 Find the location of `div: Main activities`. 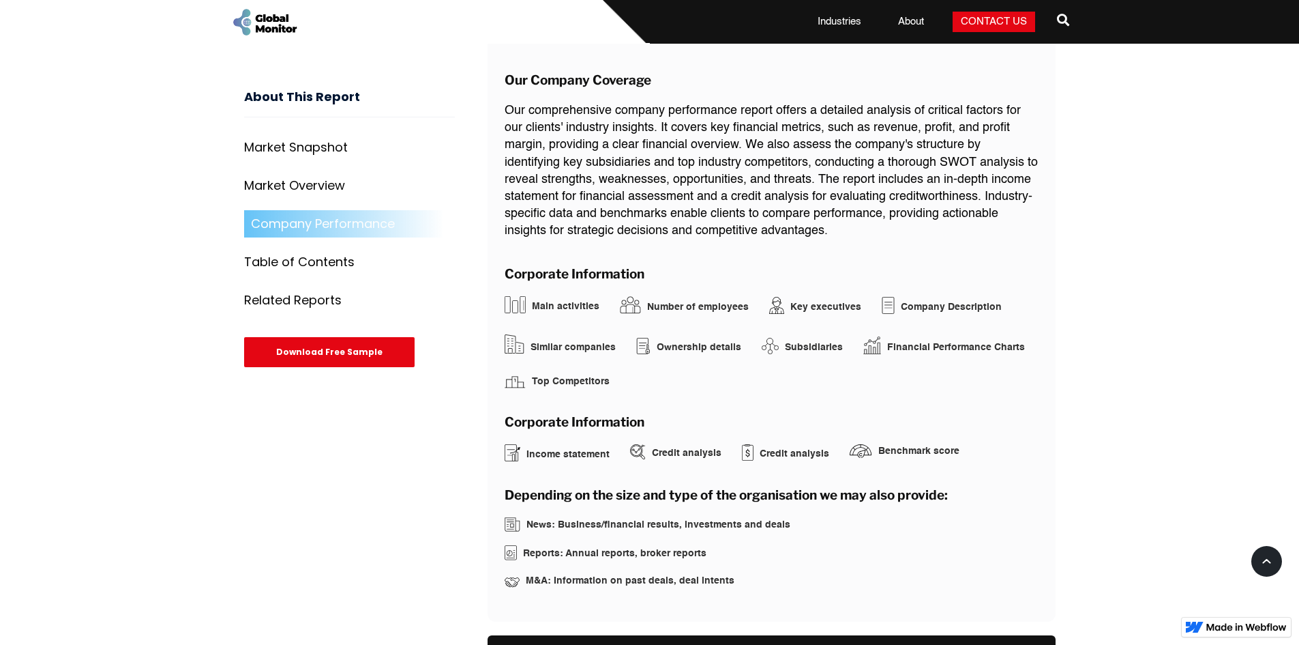

div: Main activities is located at coordinates (565, 306).